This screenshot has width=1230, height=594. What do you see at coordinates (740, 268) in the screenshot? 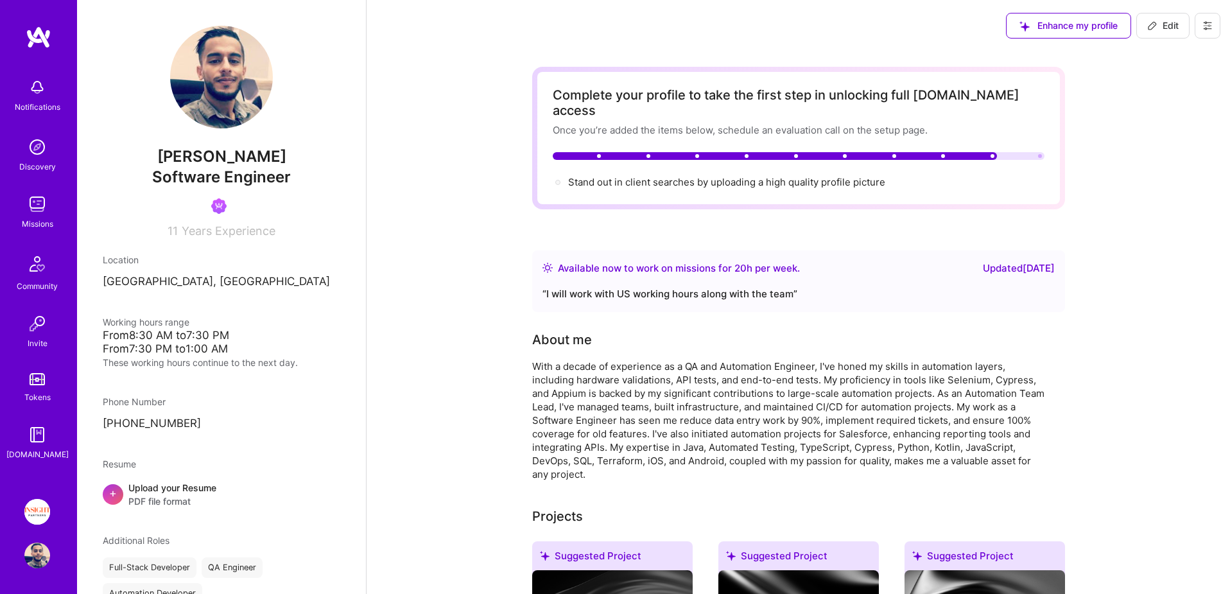
I see `span: 20` at bounding box center [740, 268].